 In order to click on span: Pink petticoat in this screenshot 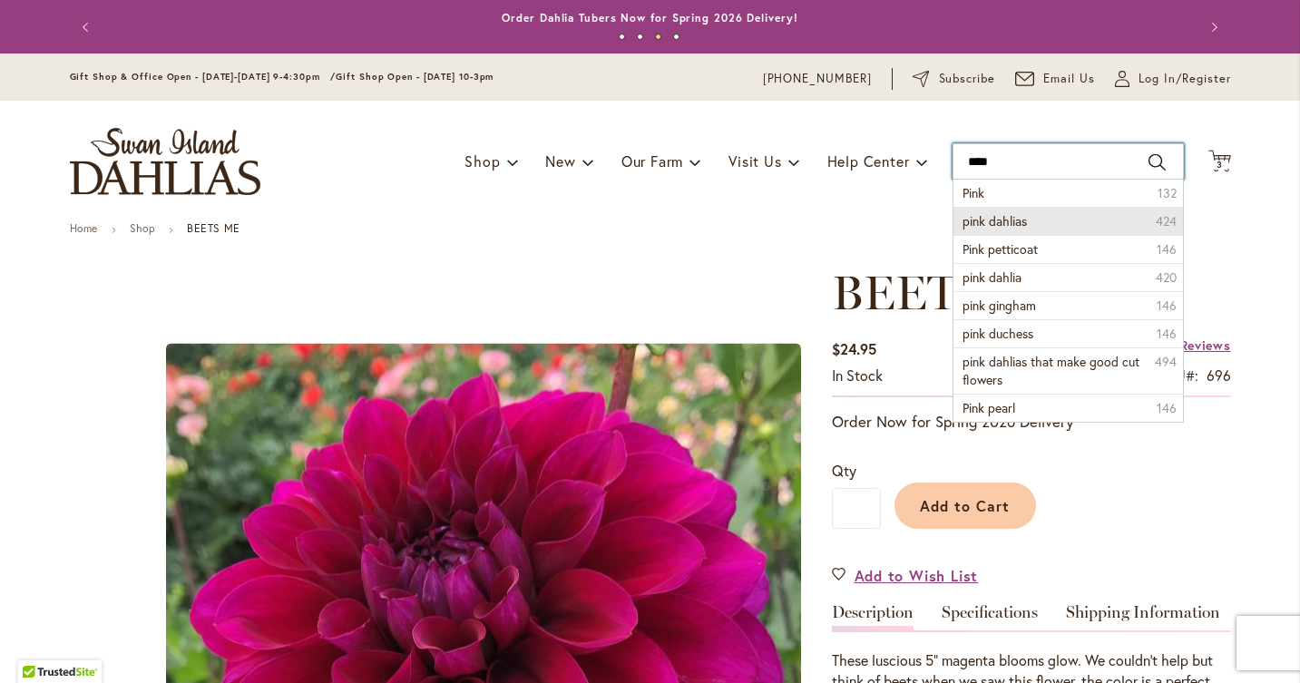, I will do `click(1000, 249)`.